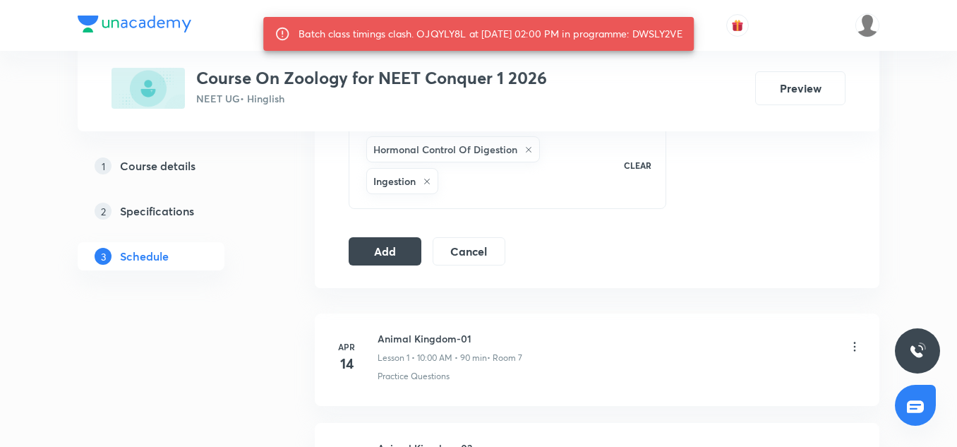 The height and width of the screenshot is (447, 957). Describe the element at coordinates (413, 376) in the screenshot. I see `p: Practice Questions` at that location.